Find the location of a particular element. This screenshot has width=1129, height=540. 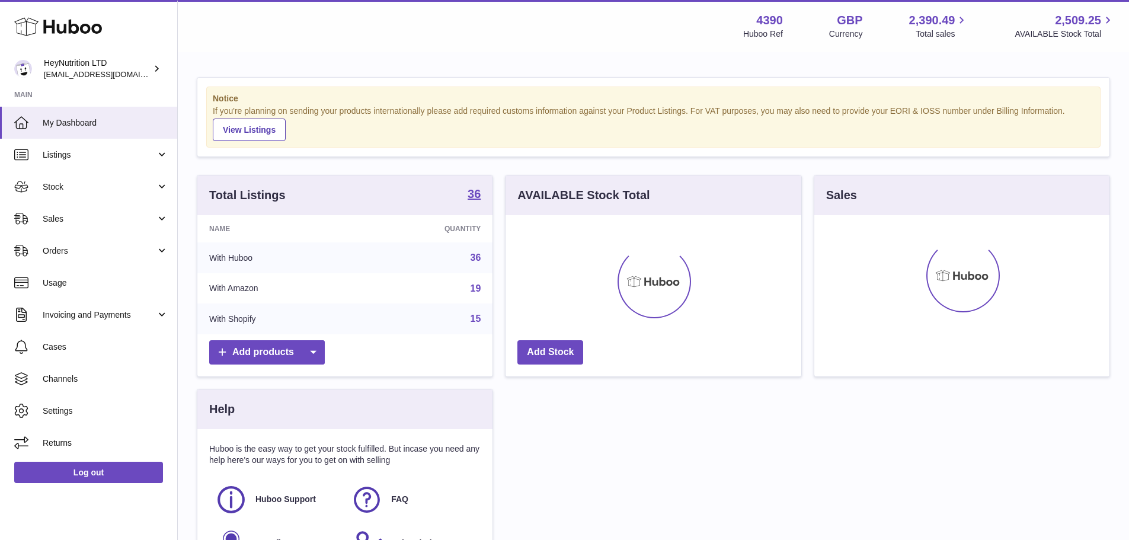

div: If you're planning on sending your products internationally please add required customs informati... is located at coordinates (653, 123).